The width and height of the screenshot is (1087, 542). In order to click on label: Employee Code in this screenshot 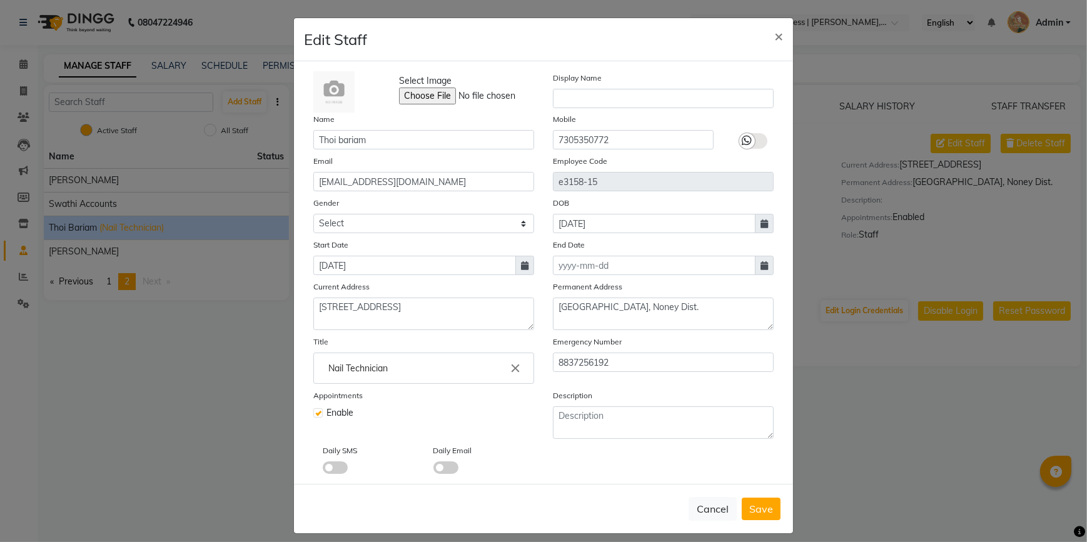, I will do `click(580, 161)`.